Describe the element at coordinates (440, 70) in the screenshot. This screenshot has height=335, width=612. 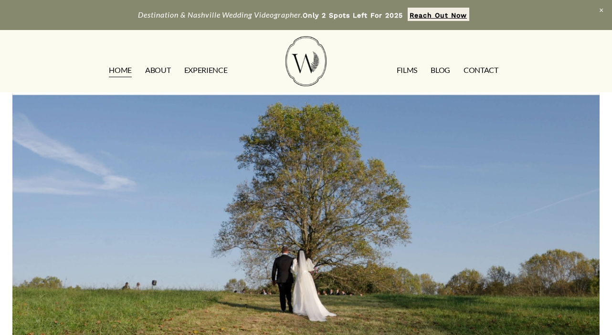
I see `a: Blog` at that location.